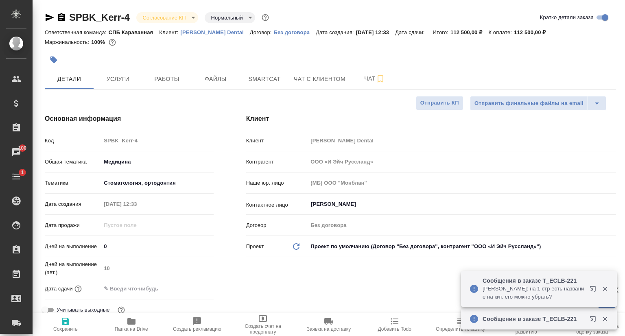 This screenshot has width=625, height=336. What do you see at coordinates (65, 324) in the screenshot?
I see `button: Сохранить` at bounding box center [65, 324].